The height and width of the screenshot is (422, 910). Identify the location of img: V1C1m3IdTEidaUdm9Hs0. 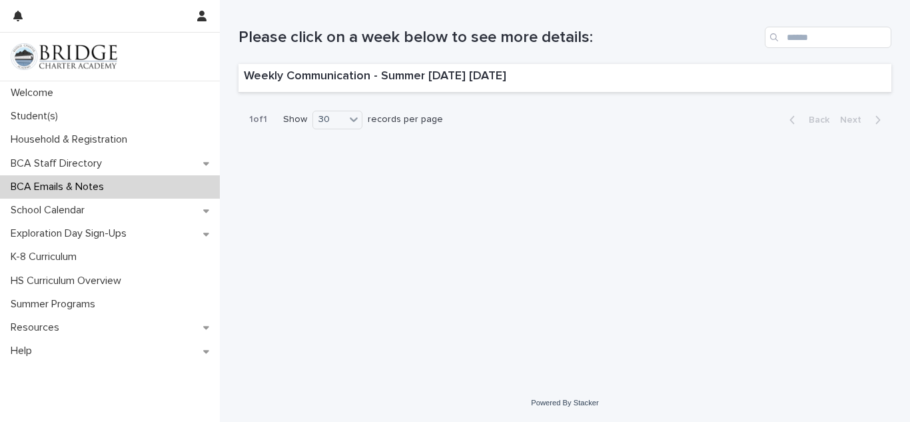
(64, 57).